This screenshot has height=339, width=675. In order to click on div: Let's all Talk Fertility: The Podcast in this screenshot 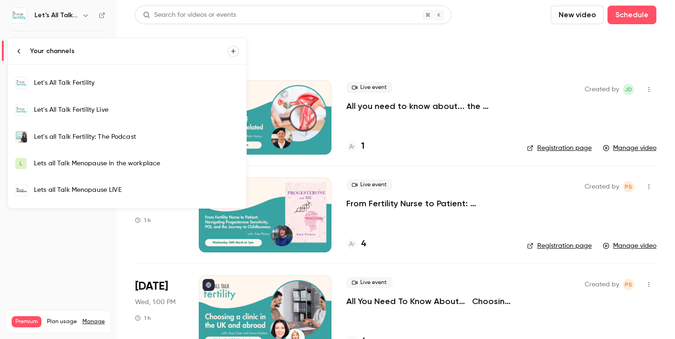, I will do `click(136, 137)`.